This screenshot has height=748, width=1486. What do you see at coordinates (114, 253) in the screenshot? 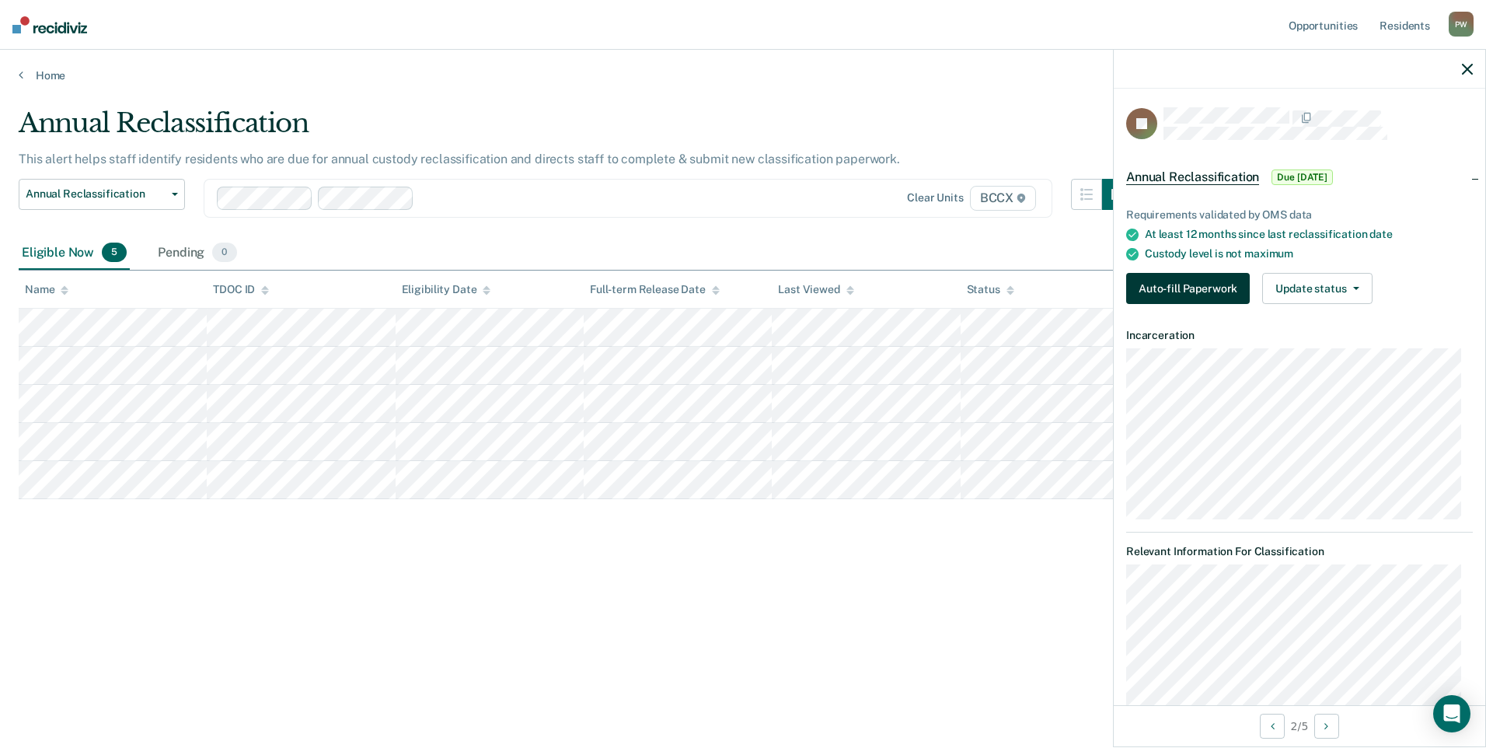
I see `span: 5` at bounding box center [114, 253].